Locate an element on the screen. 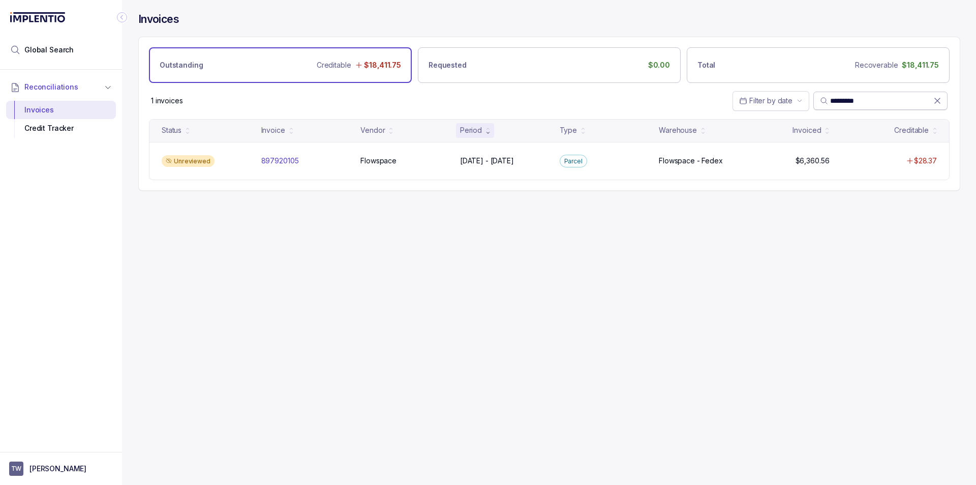  p: Requested is located at coordinates (447, 65).